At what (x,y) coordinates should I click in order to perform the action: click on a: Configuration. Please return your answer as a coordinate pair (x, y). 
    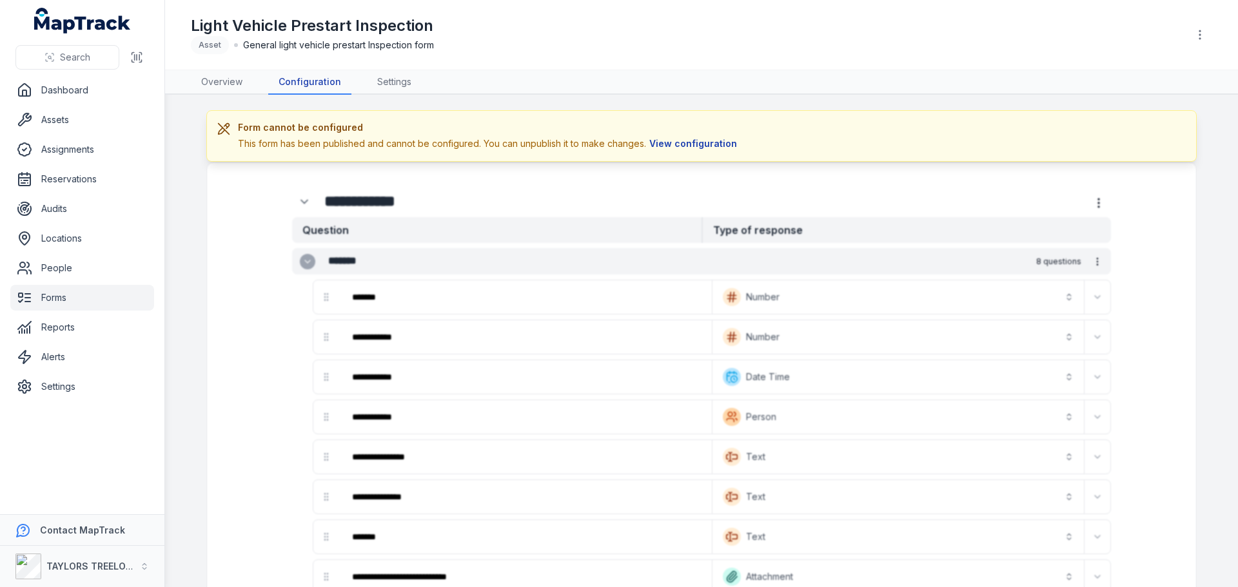
    Looking at the image, I should click on (309, 83).